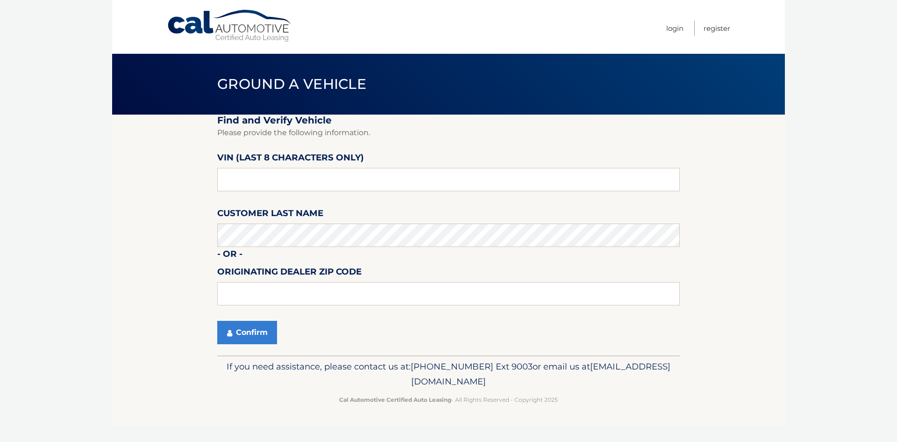 This screenshot has height=442, width=897. I want to click on span: Ground a Vehicle, so click(292, 84).